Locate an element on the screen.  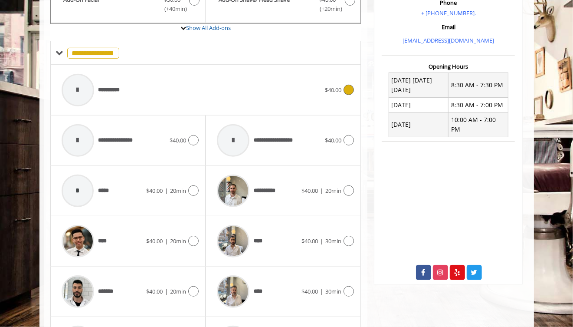
h3: Opening Hours is located at coordinates (448, 66).